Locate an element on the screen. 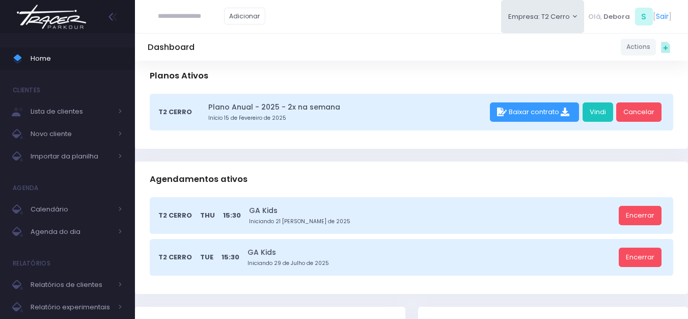  h4: Agenda is located at coordinates (25, 188).